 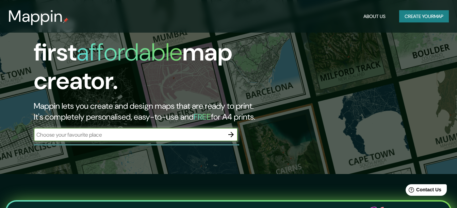 What do you see at coordinates (66, 20) in the screenshot?
I see `img: mappin-pin` at bounding box center [66, 20].